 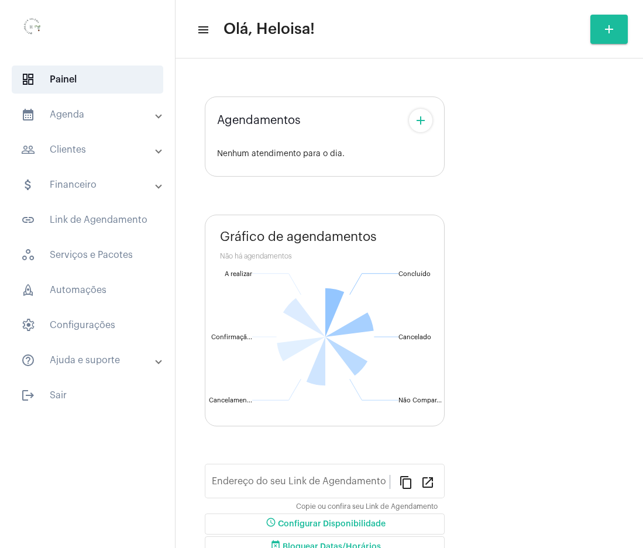 I want to click on mat-panel-title: Financeiro, so click(x=88, y=185).